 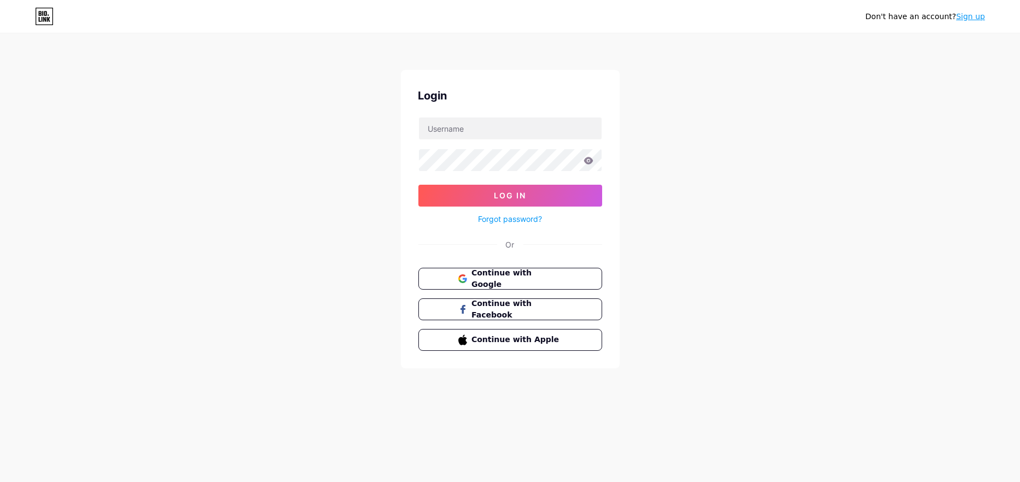 What do you see at coordinates (510, 340) in the screenshot?
I see `a: Continue with Apple` at bounding box center [510, 340].